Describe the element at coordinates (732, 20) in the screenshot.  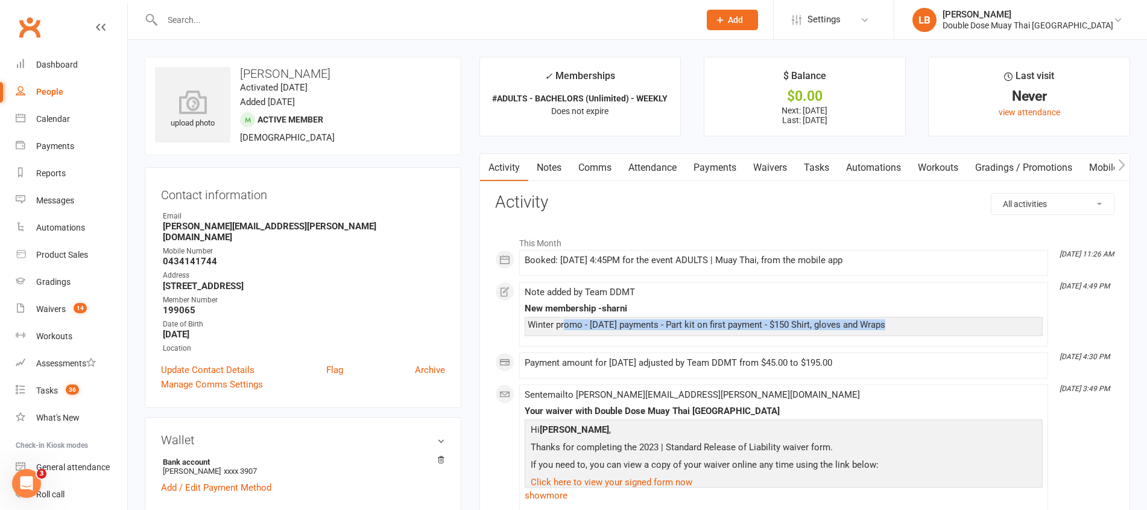
I see `button: Add` at that location.